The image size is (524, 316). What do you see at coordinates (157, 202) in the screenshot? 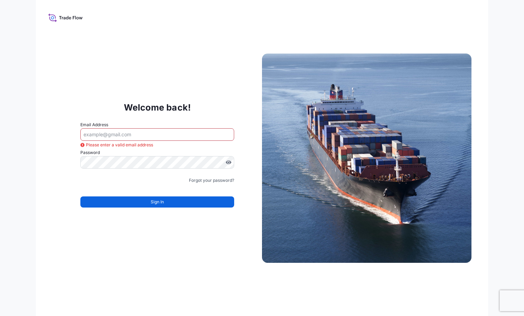
I see `button: Sign In` at bounding box center [157, 202].